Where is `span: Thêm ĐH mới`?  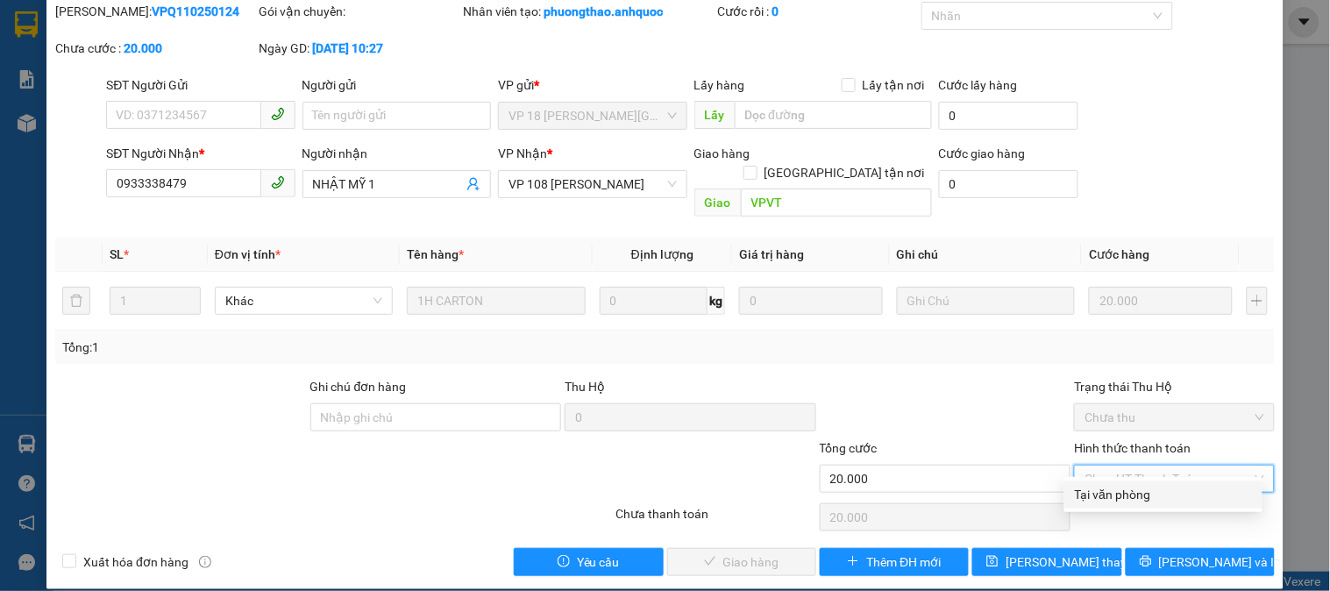
span: Thêm ĐH mới is located at coordinates (903, 562).